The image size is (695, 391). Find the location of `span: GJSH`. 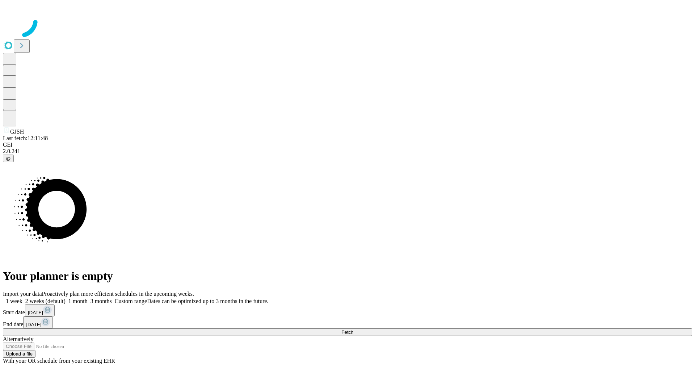

span: GJSH is located at coordinates (17, 131).